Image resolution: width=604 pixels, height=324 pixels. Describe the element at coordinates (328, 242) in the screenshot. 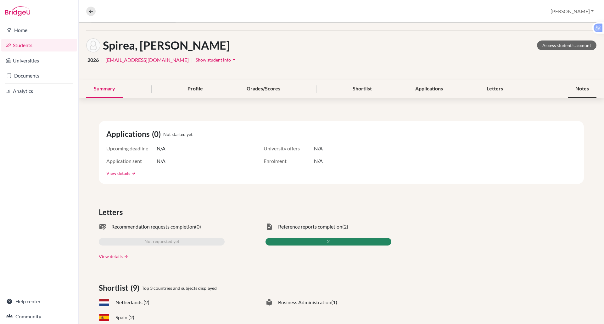

I see `span: 2` at that location.